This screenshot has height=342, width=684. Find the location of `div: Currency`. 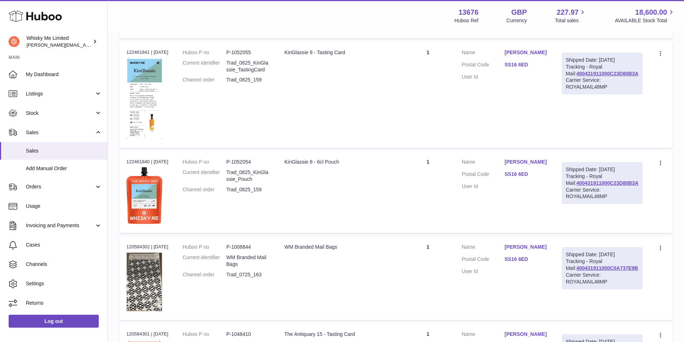

div: Currency is located at coordinates (517, 20).